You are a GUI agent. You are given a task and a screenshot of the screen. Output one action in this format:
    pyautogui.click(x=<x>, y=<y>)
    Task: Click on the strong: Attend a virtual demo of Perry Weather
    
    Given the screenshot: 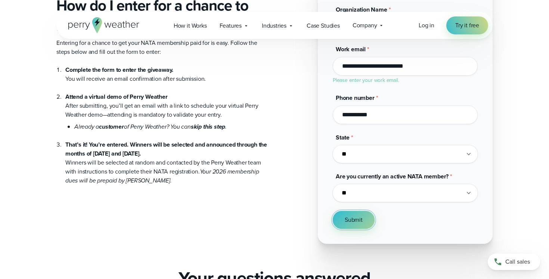 What is the action you would take?
    pyautogui.click(x=117, y=96)
    